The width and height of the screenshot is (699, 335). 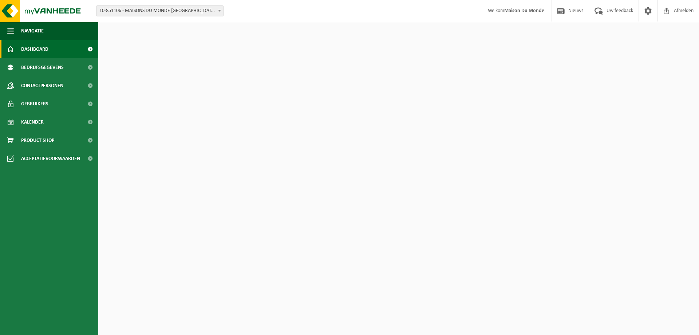 I want to click on span: Navigatie, so click(x=32, y=31).